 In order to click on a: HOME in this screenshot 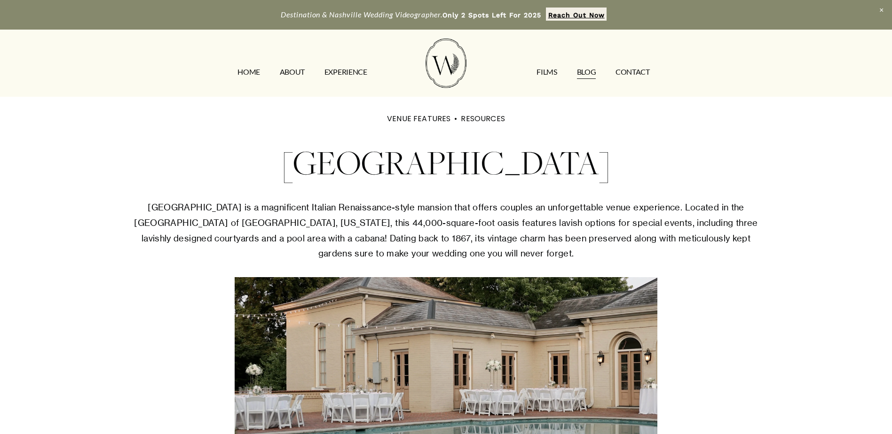, I will do `click(249, 72)`.